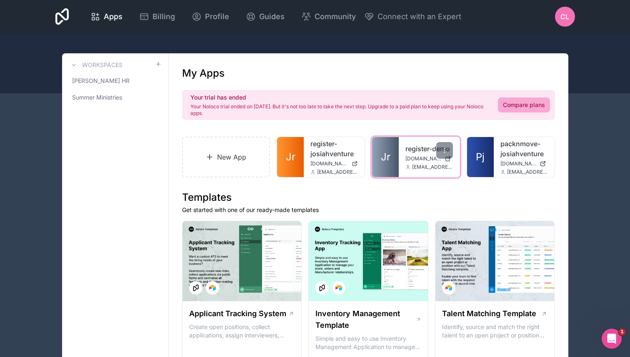 Image resolution: width=630 pixels, height=357 pixels. What do you see at coordinates (272, 17) in the screenshot?
I see `span: Guides` at bounding box center [272, 17].